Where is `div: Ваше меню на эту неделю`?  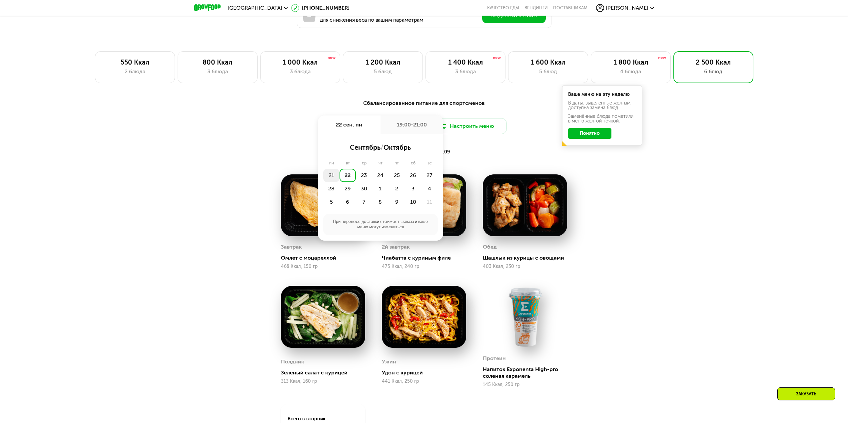 div: Ваше меню на эту неделю is located at coordinates (602, 95).